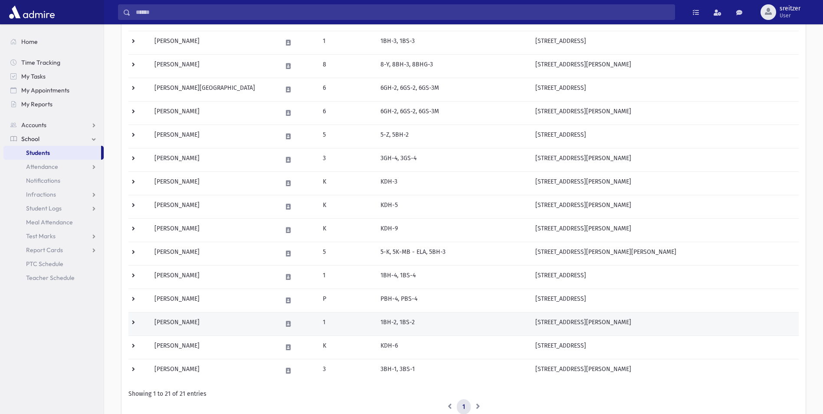 The width and height of the screenshot is (823, 414). Describe the element at coordinates (52, 153) in the screenshot. I see `a: Students` at that location.